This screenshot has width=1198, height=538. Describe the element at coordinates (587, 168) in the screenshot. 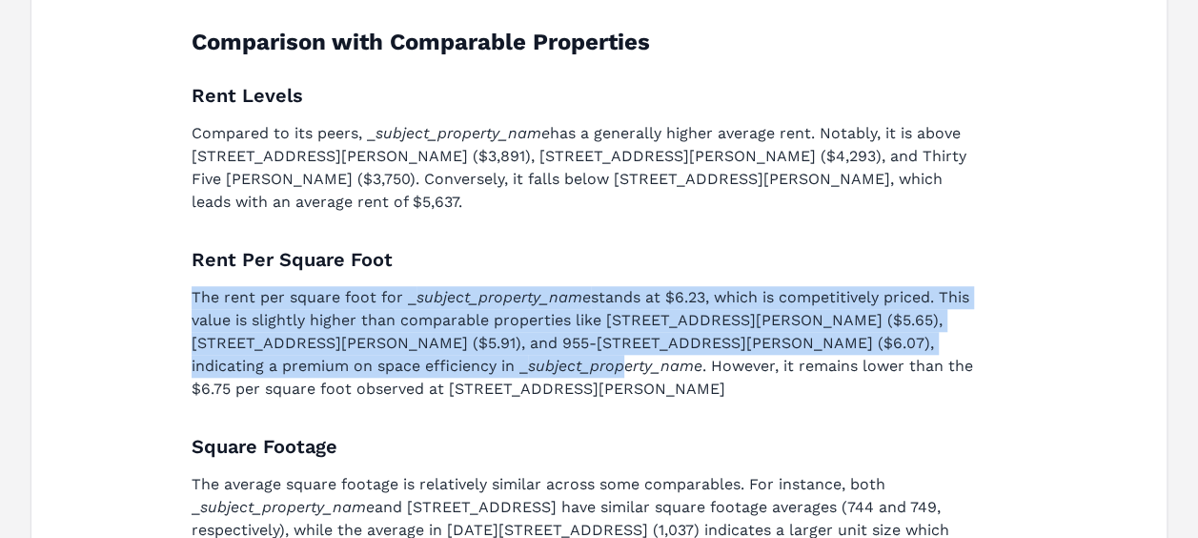

I see `p: Compared to its peers, _ has a generally higher average rent. Notably, it is above [STREET_ADDRES...` at that location.